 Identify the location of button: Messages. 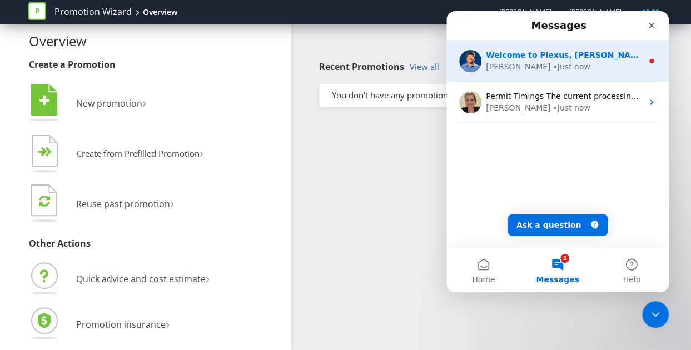
(111, 259).